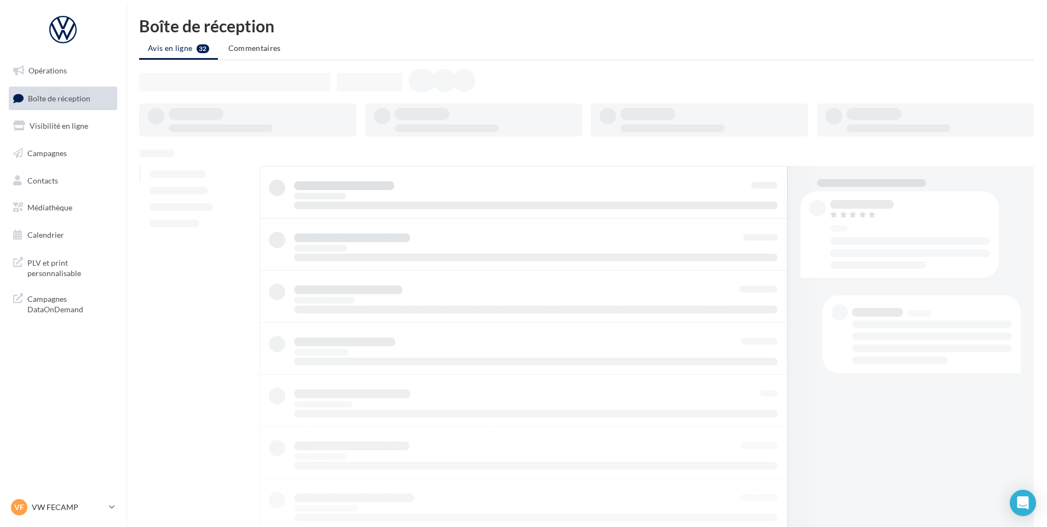 The image size is (1047, 527). Describe the element at coordinates (63, 181) in the screenshot. I see `a: Contacts` at that location.